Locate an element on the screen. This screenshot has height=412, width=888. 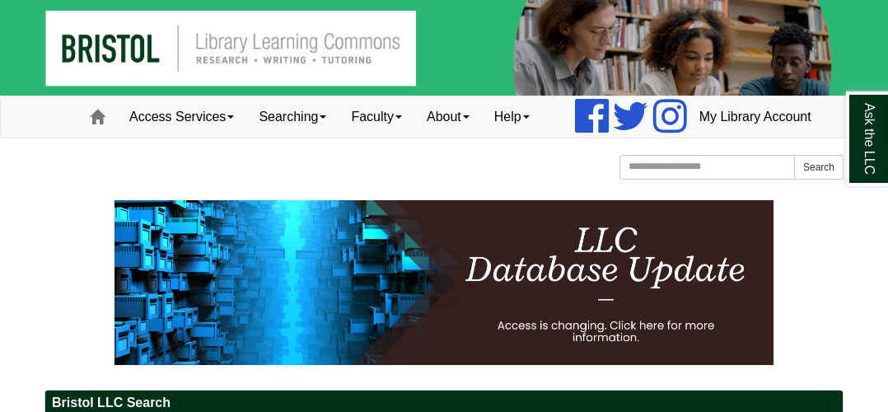
a: Searching is located at coordinates (292, 117).